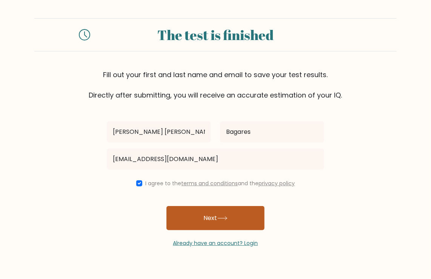 The image size is (431, 279). What do you see at coordinates (216, 35) in the screenshot?
I see `div: The test is finished` at bounding box center [216, 35].